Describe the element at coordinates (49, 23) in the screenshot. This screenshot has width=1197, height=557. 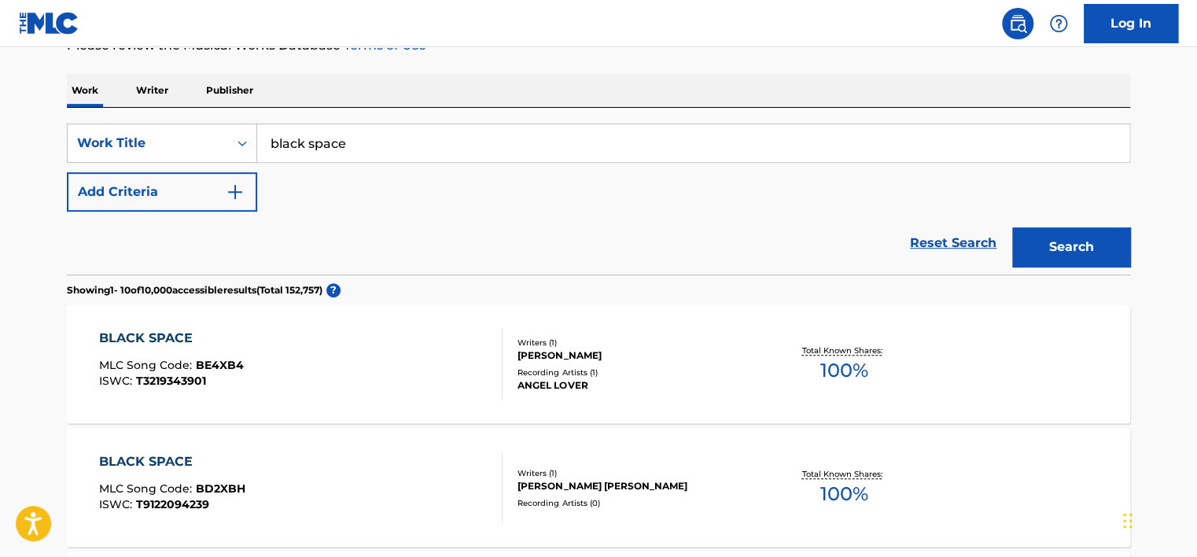
I see `img: MLC Logo` at that location.